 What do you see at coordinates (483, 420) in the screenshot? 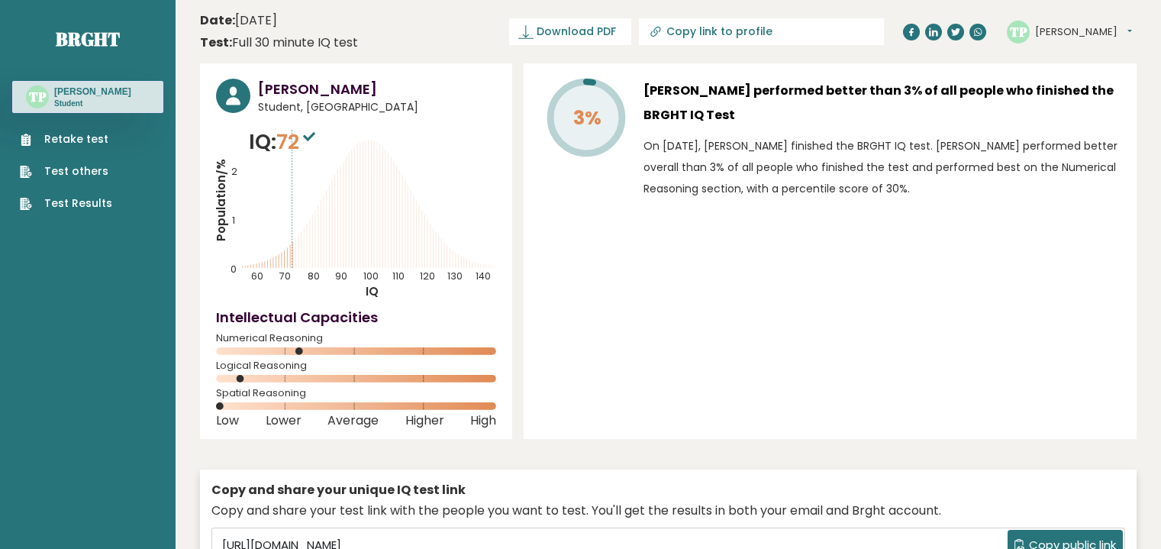
I see `span: High` at bounding box center [483, 420].